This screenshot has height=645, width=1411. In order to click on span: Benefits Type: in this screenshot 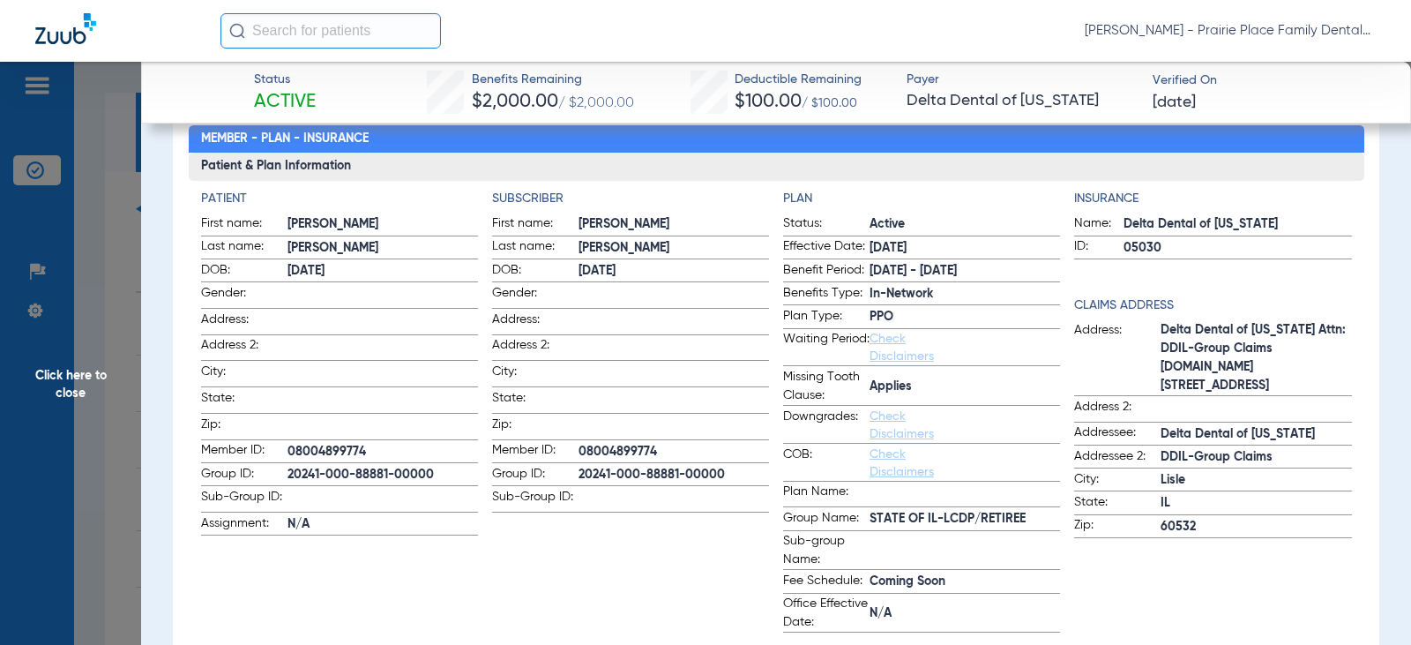, I will do `click(826, 295)`.